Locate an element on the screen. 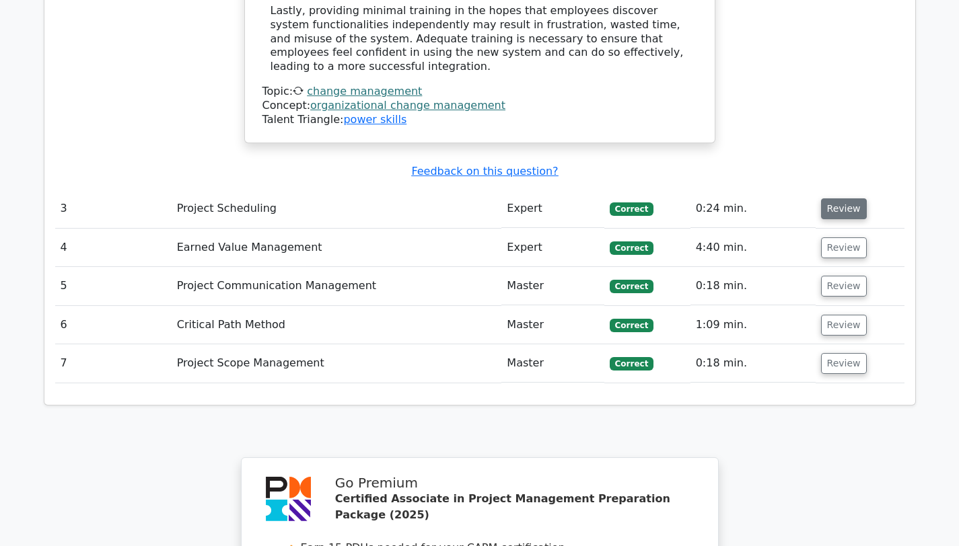 This screenshot has width=959, height=546. a: organizational change management is located at coordinates (408, 105).